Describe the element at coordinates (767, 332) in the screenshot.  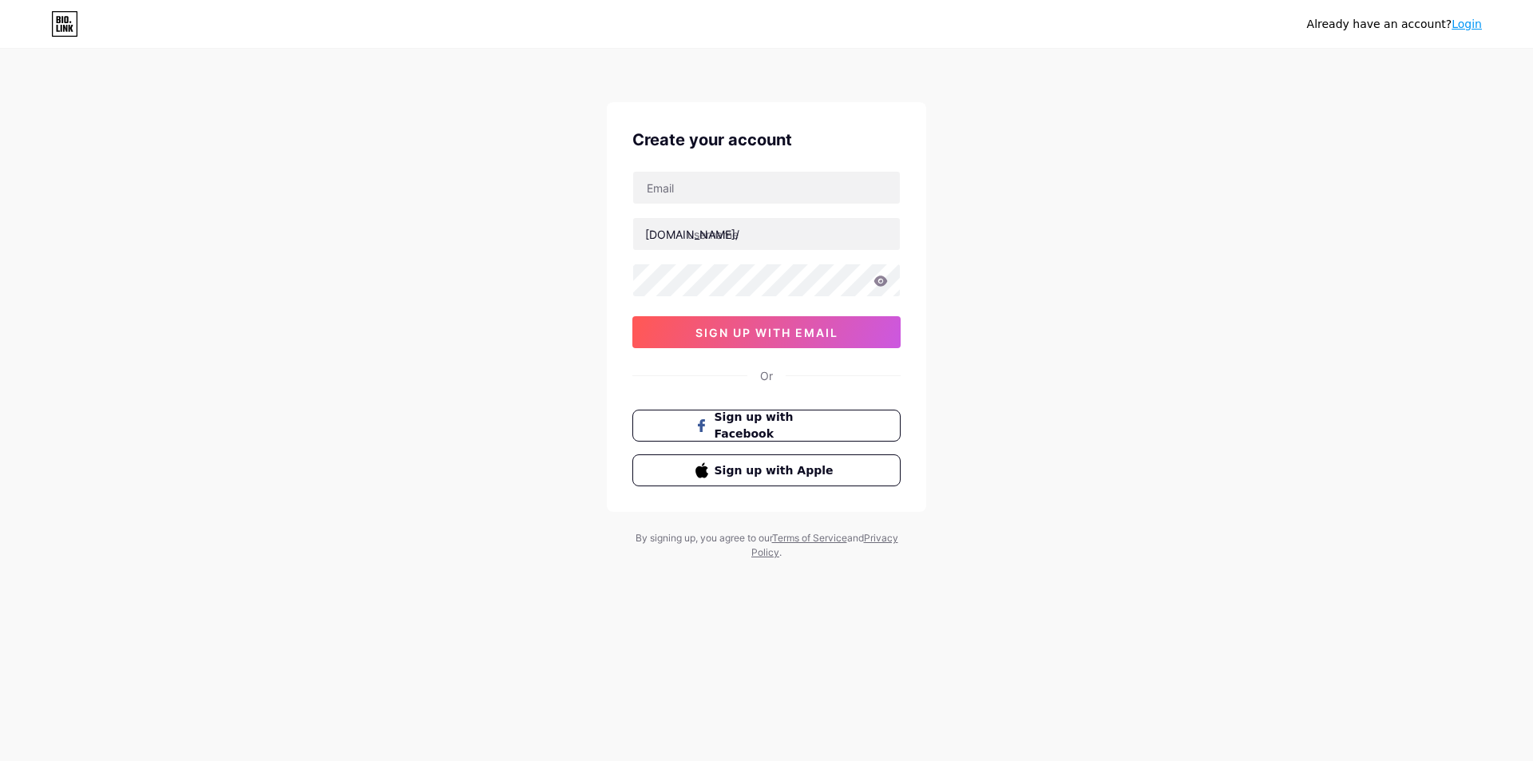
I see `span: sign up with email` at that location.